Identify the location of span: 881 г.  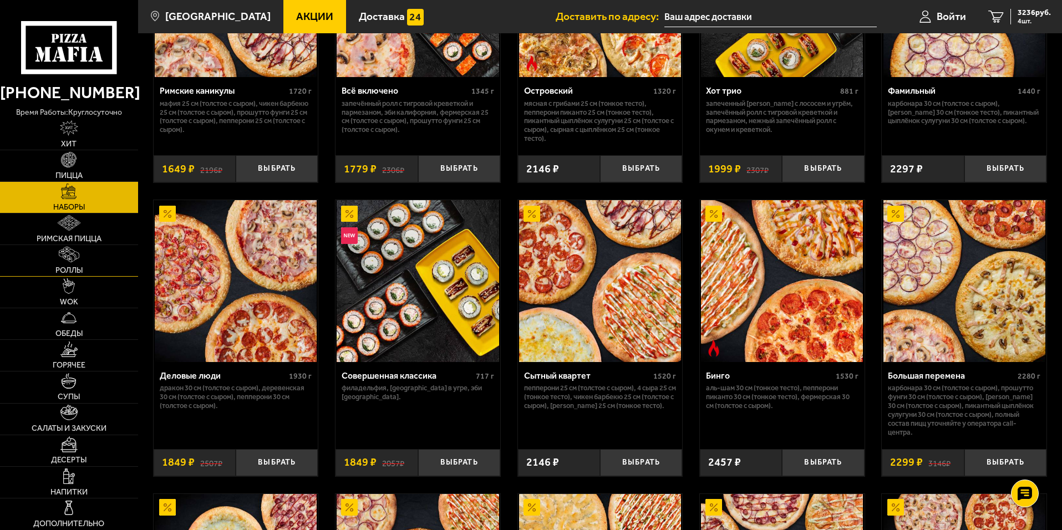
(849, 91).